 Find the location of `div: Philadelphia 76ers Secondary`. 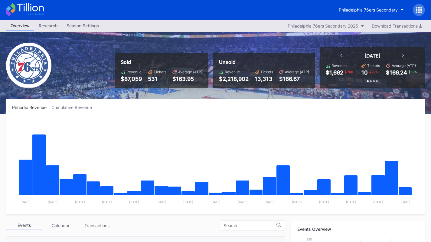

div: Philadelphia 76ers Secondary is located at coordinates (368, 10).